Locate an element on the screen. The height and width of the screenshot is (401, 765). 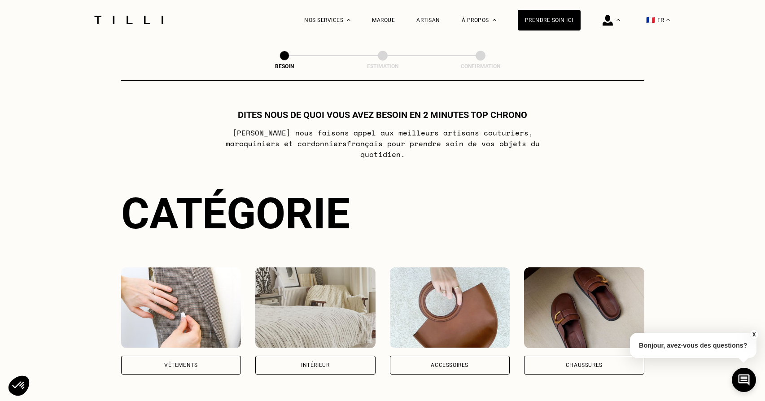
div: Artisan is located at coordinates (428, 20).